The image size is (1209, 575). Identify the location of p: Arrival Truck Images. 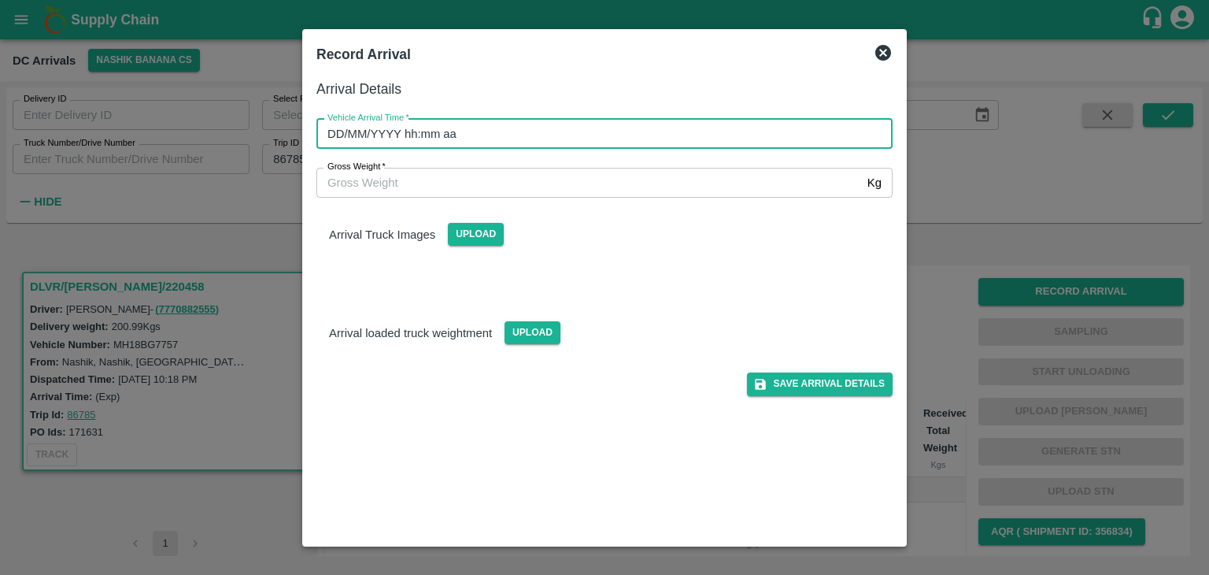
(382, 235).